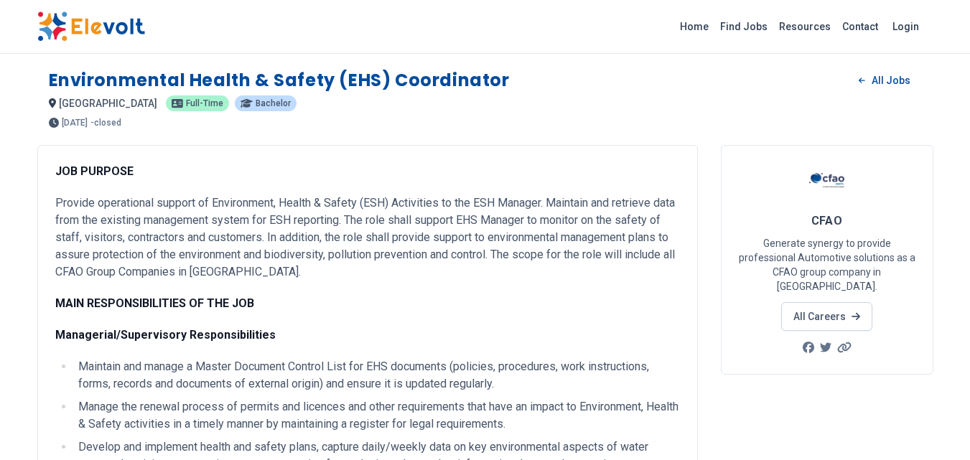  I want to click on span: Full-time, so click(205, 103).